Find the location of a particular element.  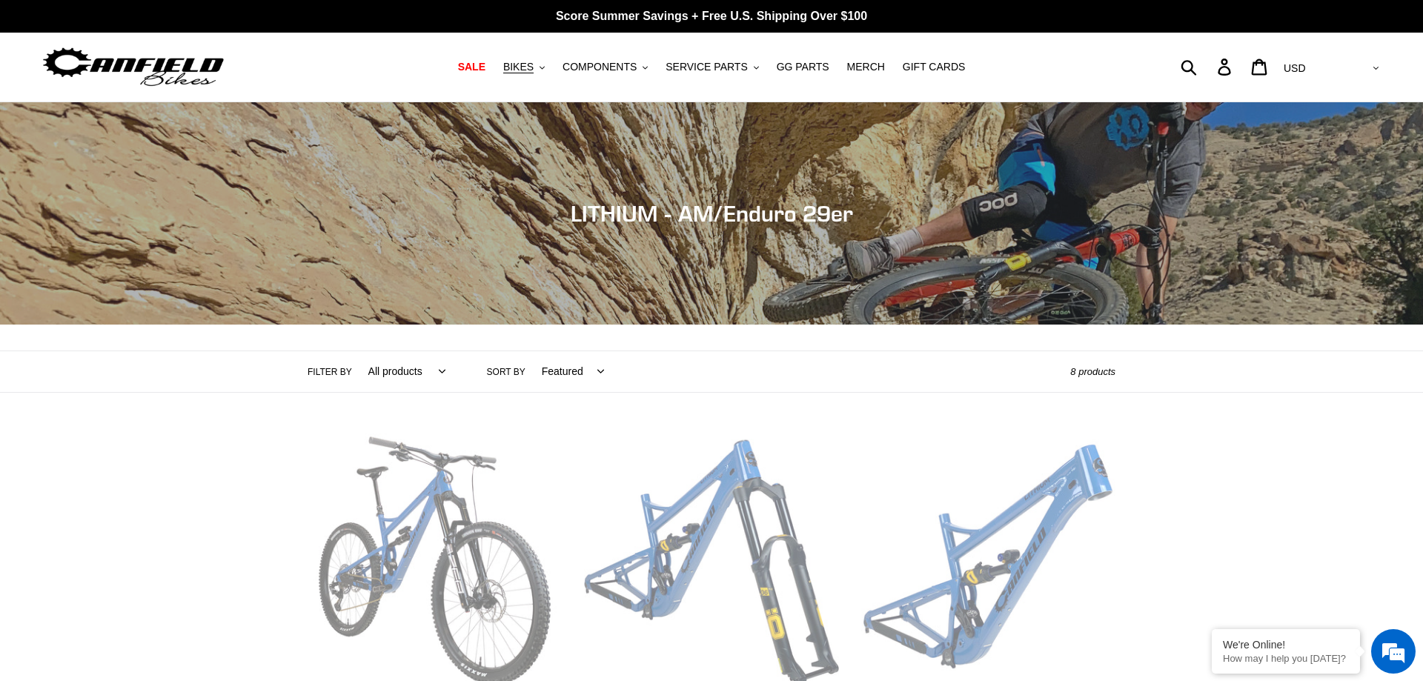

button: SERVICE PARTS is located at coordinates (711, 67).